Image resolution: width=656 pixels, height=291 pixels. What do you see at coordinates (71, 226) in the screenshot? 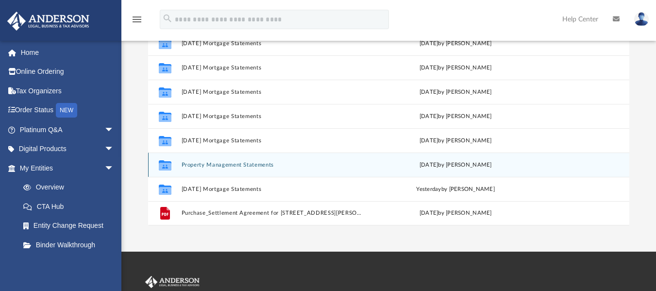
I see `a: Entity Change Request` at bounding box center [71, 226].